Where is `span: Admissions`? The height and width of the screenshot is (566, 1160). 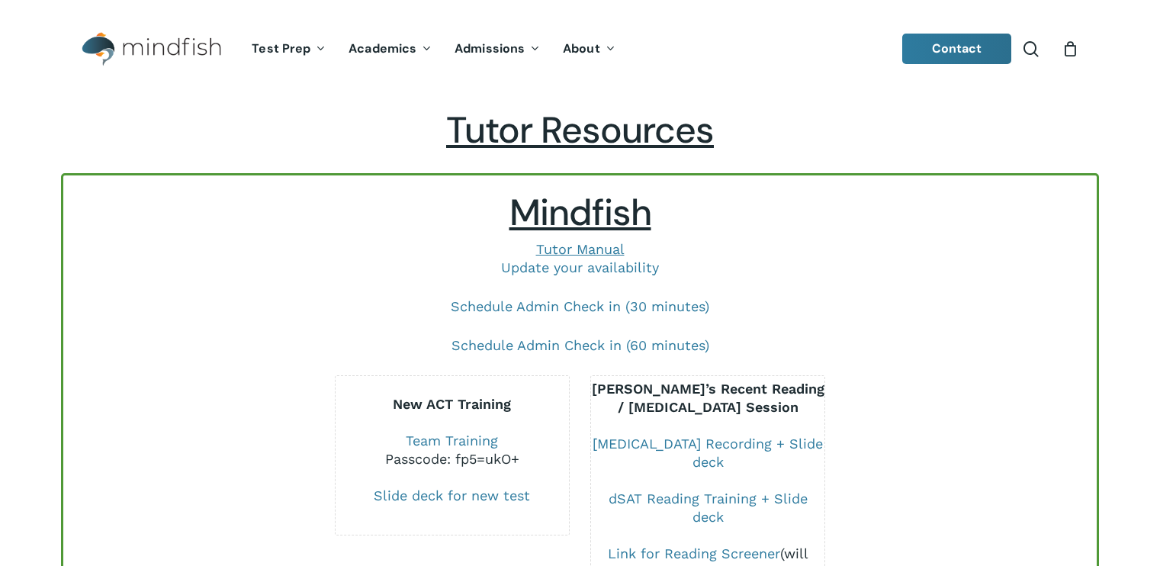 span: Admissions is located at coordinates (490, 48).